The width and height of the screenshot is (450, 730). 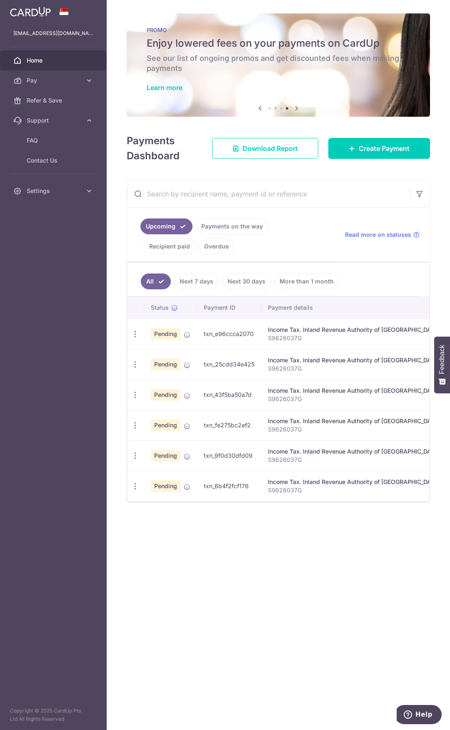 I want to click on img: Latest Promos banner, so click(x=278, y=65).